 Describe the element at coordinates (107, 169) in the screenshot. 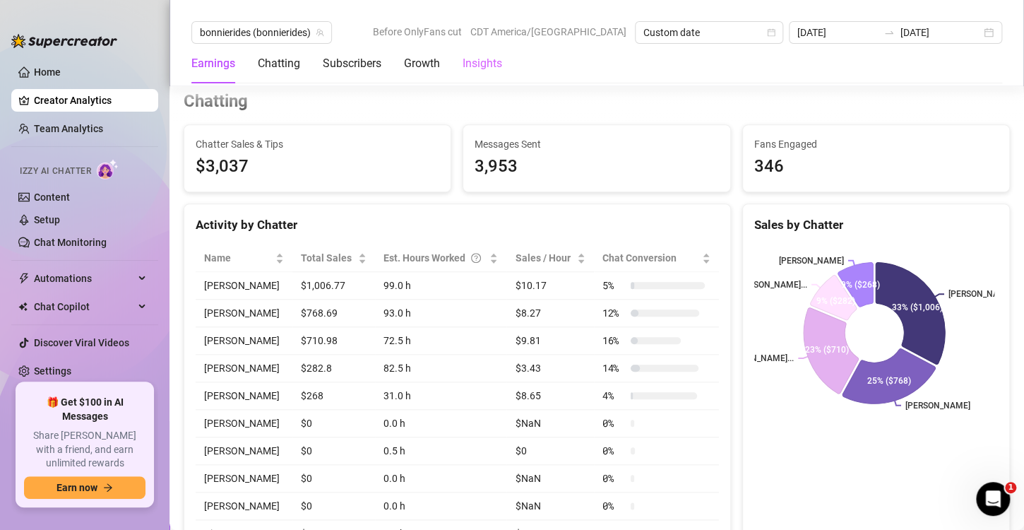

I see `img: AI Chatter` at that location.